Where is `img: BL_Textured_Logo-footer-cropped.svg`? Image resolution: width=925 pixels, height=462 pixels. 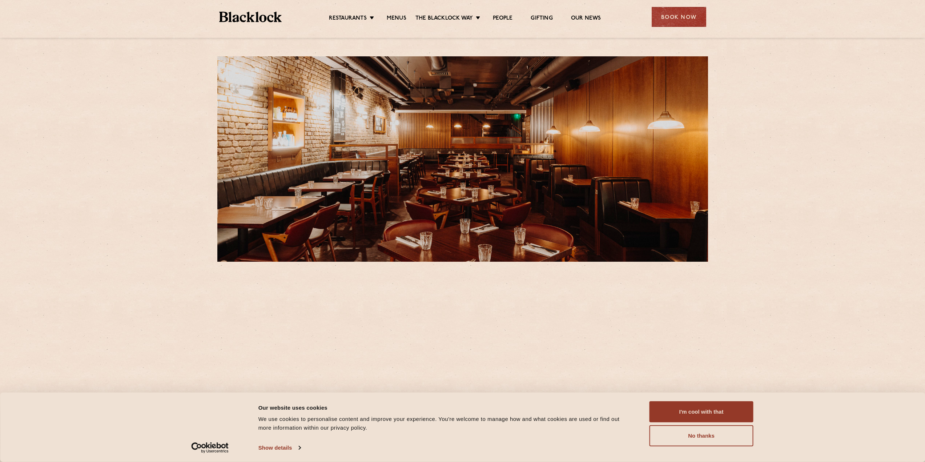
img: BL_Textured_Logo-footer-cropped.svg is located at coordinates (251, 17).